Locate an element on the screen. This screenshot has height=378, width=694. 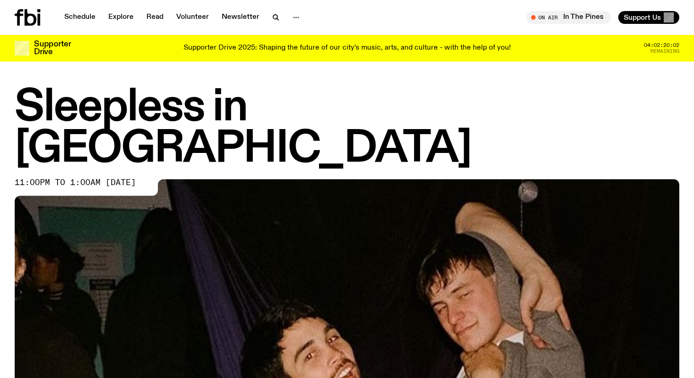
span: 04:02:20:02 is located at coordinates (662, 45).